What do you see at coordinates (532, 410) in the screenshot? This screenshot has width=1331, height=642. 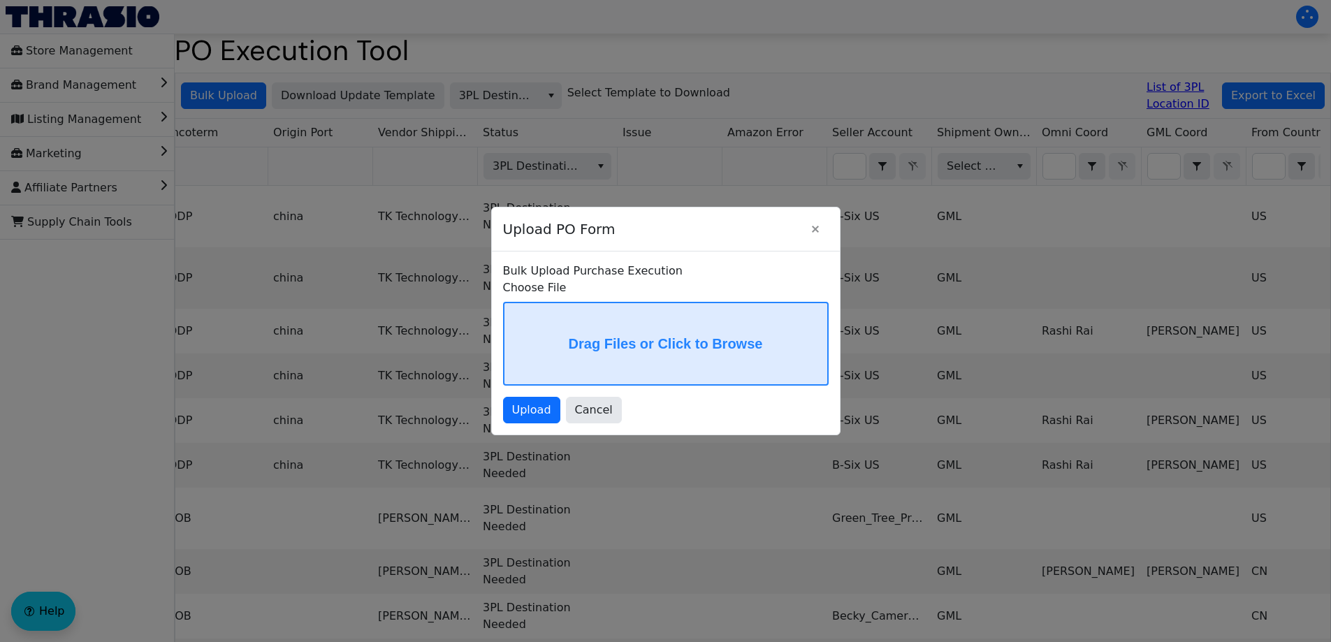 I see `button: Upload` at bounding box center [532, 410].